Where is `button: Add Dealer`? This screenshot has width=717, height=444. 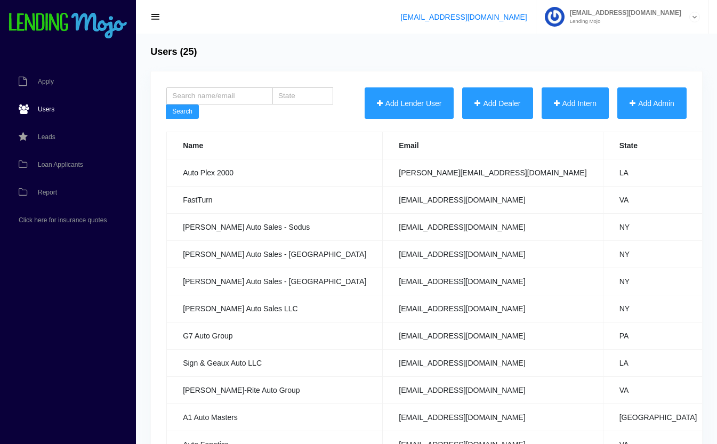
button: Add Dealer is located at coordinates (498, 103).